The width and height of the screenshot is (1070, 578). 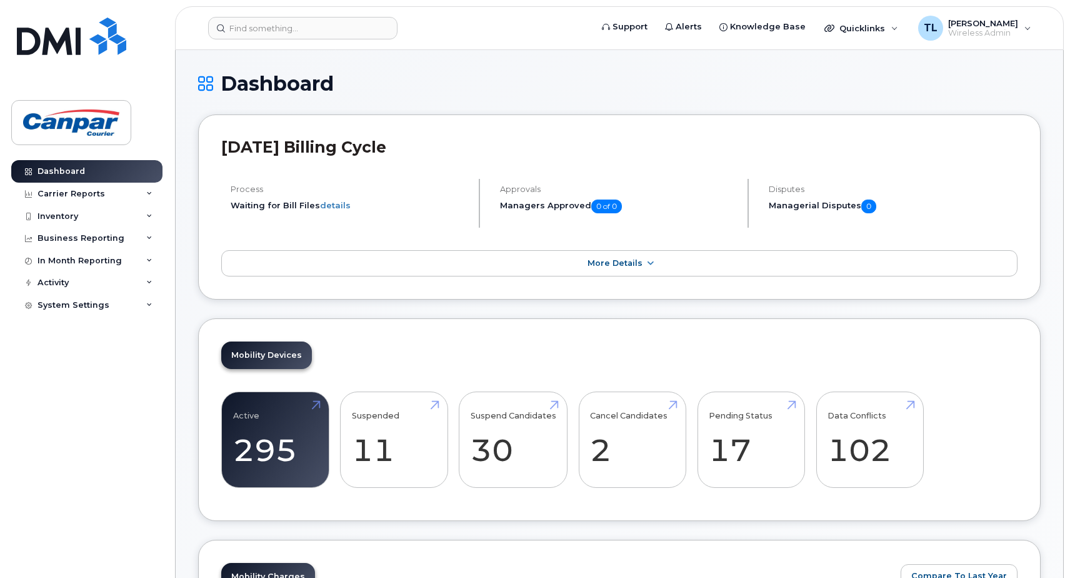 What do you see at coordinates (349, 205) in the screenshot?
I see `li: Waiting for Bill Files` at bounding box center [349, 205].